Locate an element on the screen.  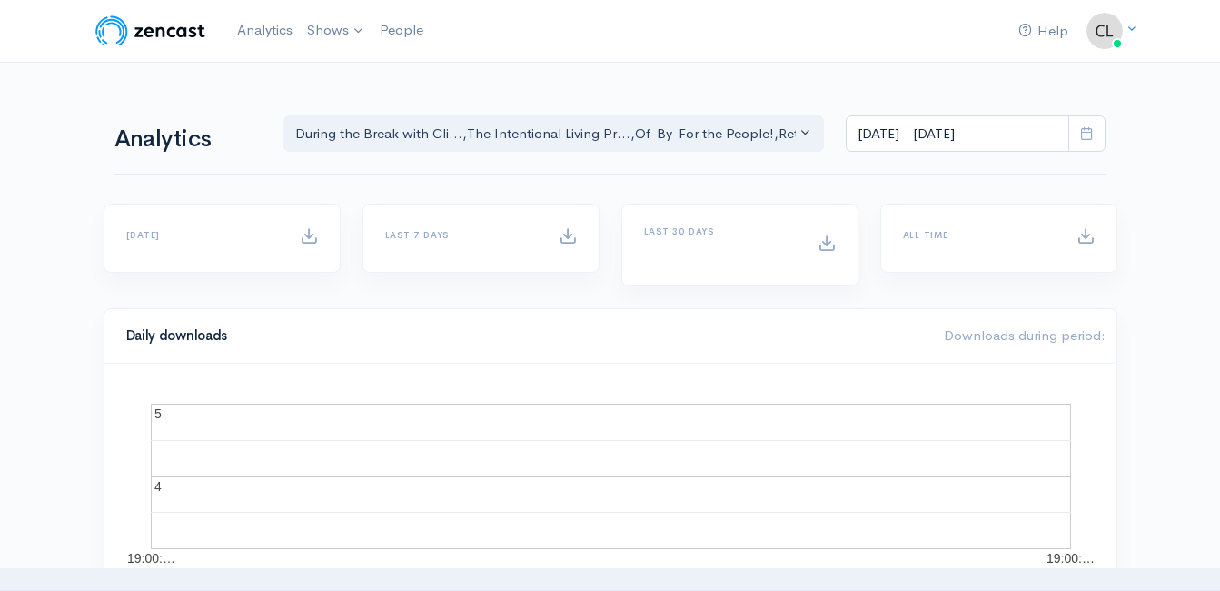
h6: All time is located at coordinates (978, 234).